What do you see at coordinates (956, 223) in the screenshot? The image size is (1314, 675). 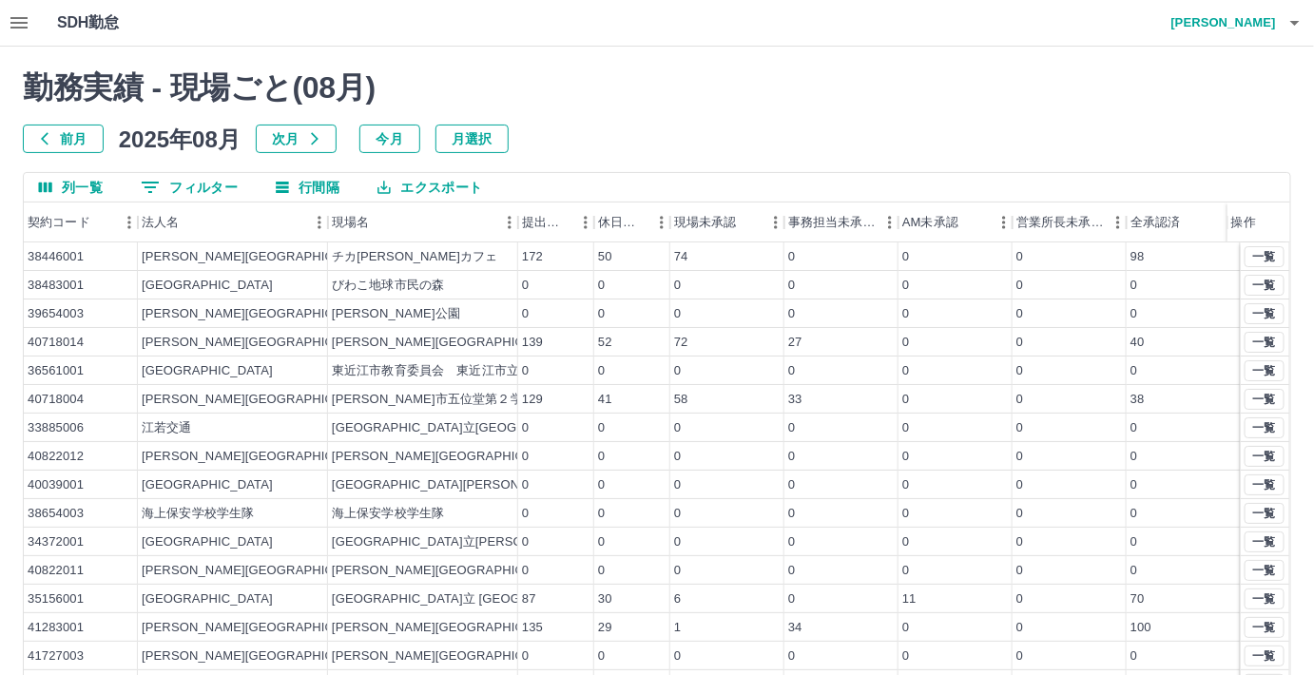 I see `div: AM未承認` at bounding box center [956, 223].